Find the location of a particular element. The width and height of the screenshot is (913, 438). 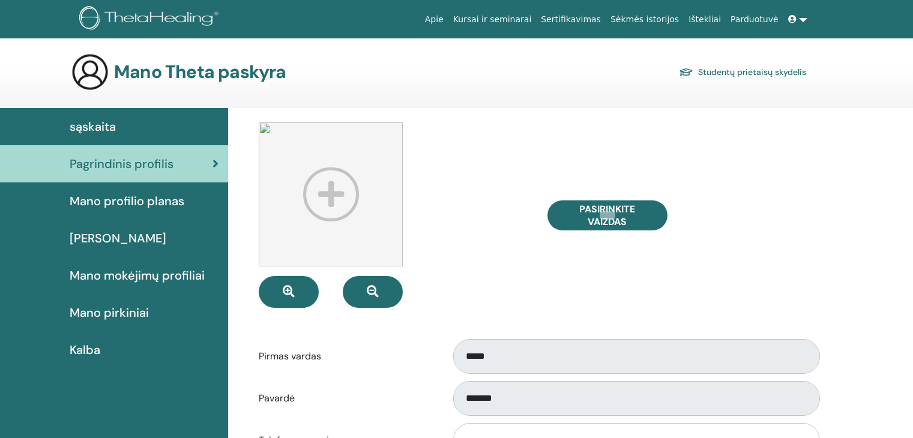

a: Sertifikavimas is located at coordinates (571, 19).